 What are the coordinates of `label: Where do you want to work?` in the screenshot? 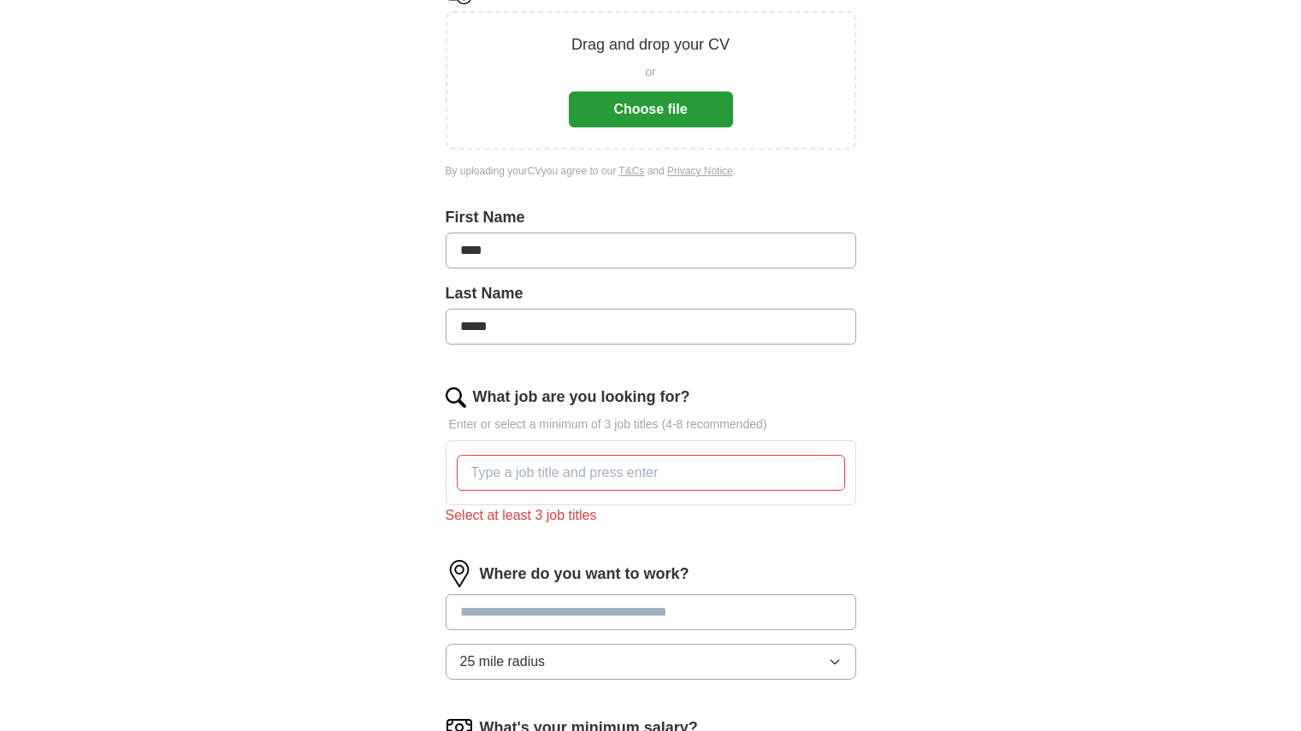 It's located at (584, 574).